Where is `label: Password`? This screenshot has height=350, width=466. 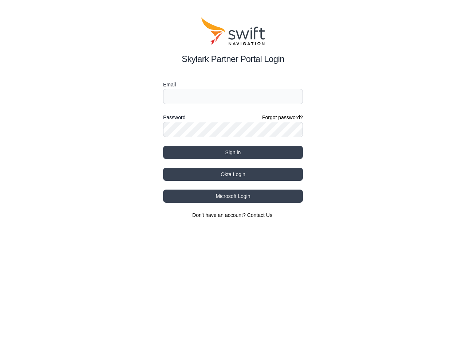
label: Password is located at coordinates (174, 117).